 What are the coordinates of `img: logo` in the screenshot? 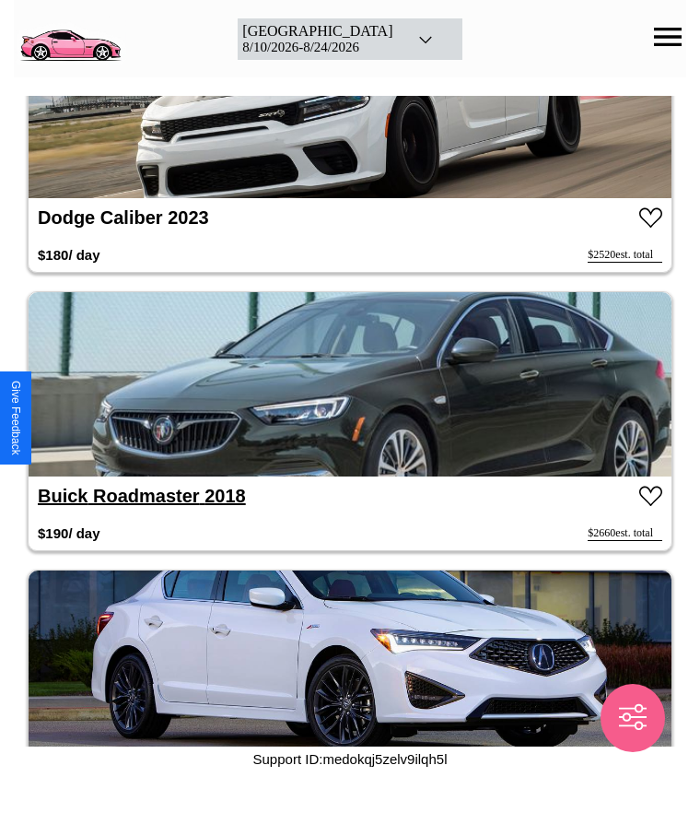 It's located at (70, 37).